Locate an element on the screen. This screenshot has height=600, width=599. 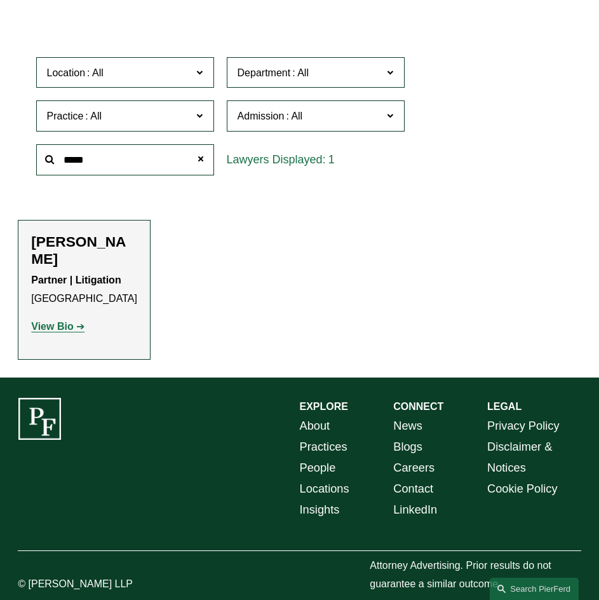
a: About is located at coordinates (315, 426).